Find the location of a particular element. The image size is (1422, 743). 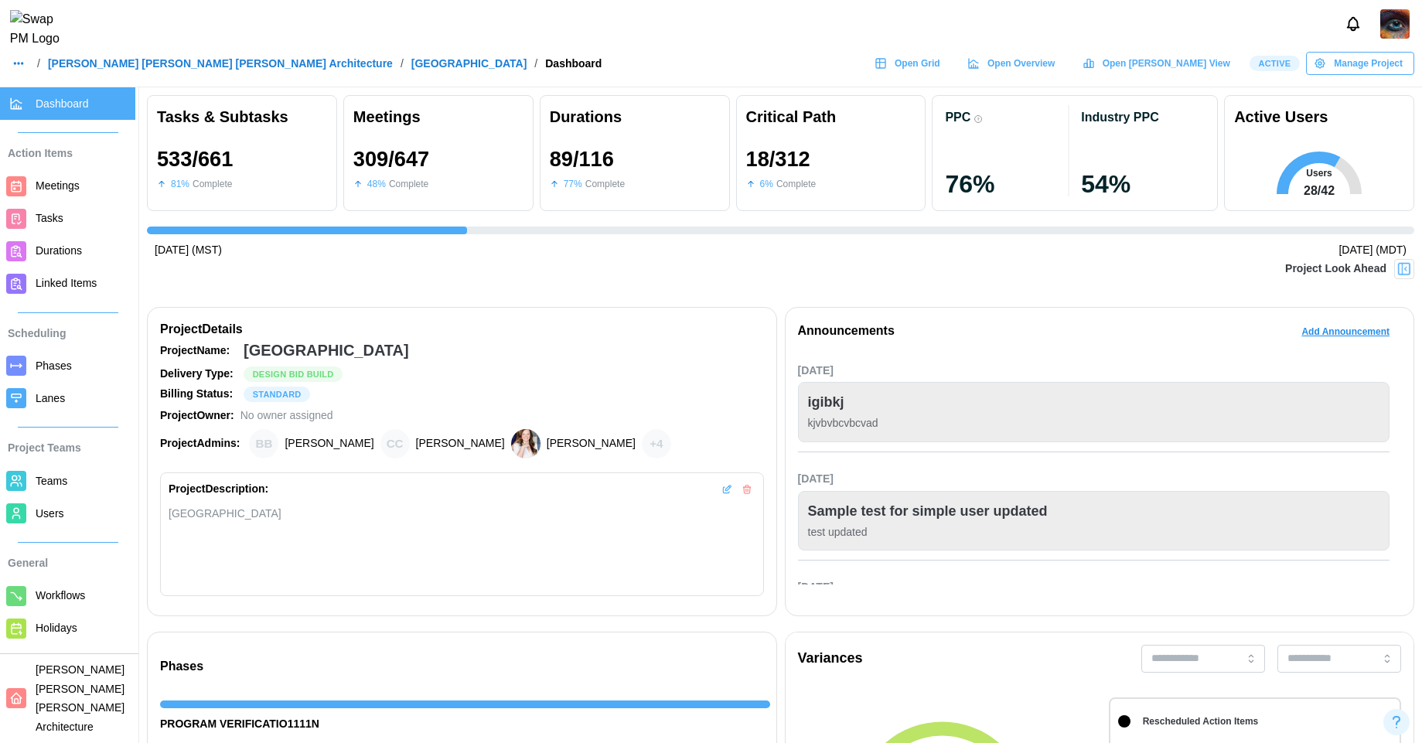

img: Swap PM Logo is located at coordinates (41, 29).